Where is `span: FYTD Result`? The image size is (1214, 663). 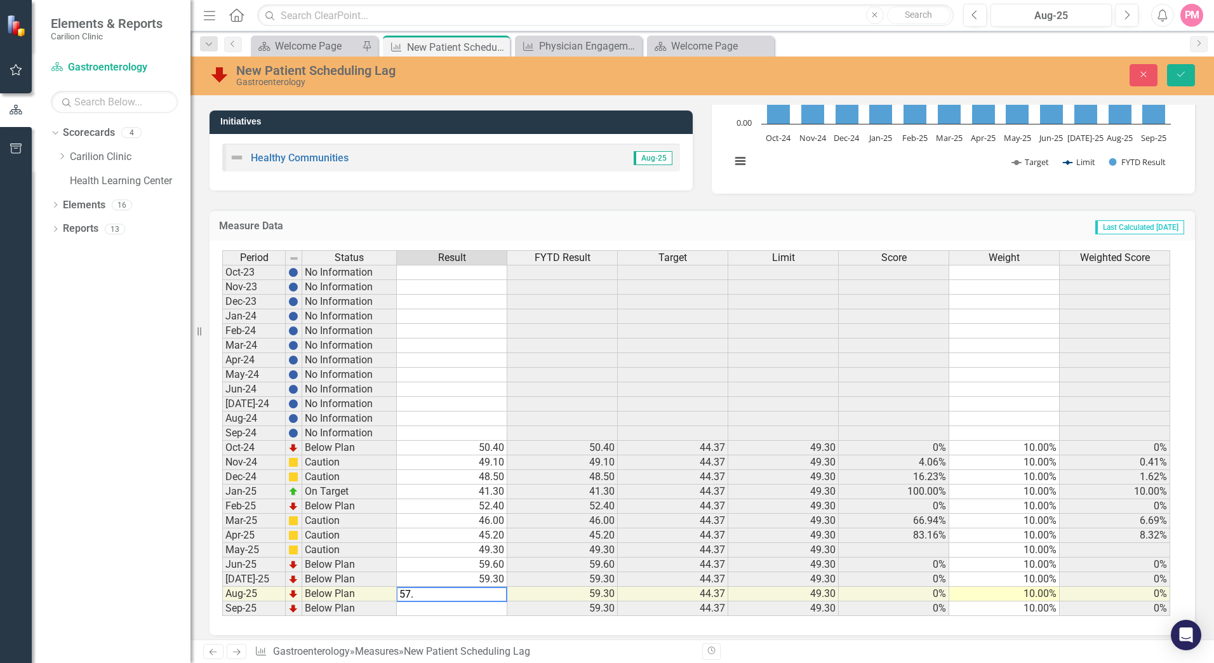
span: FYTD Result is located at coordinates (563, 258).